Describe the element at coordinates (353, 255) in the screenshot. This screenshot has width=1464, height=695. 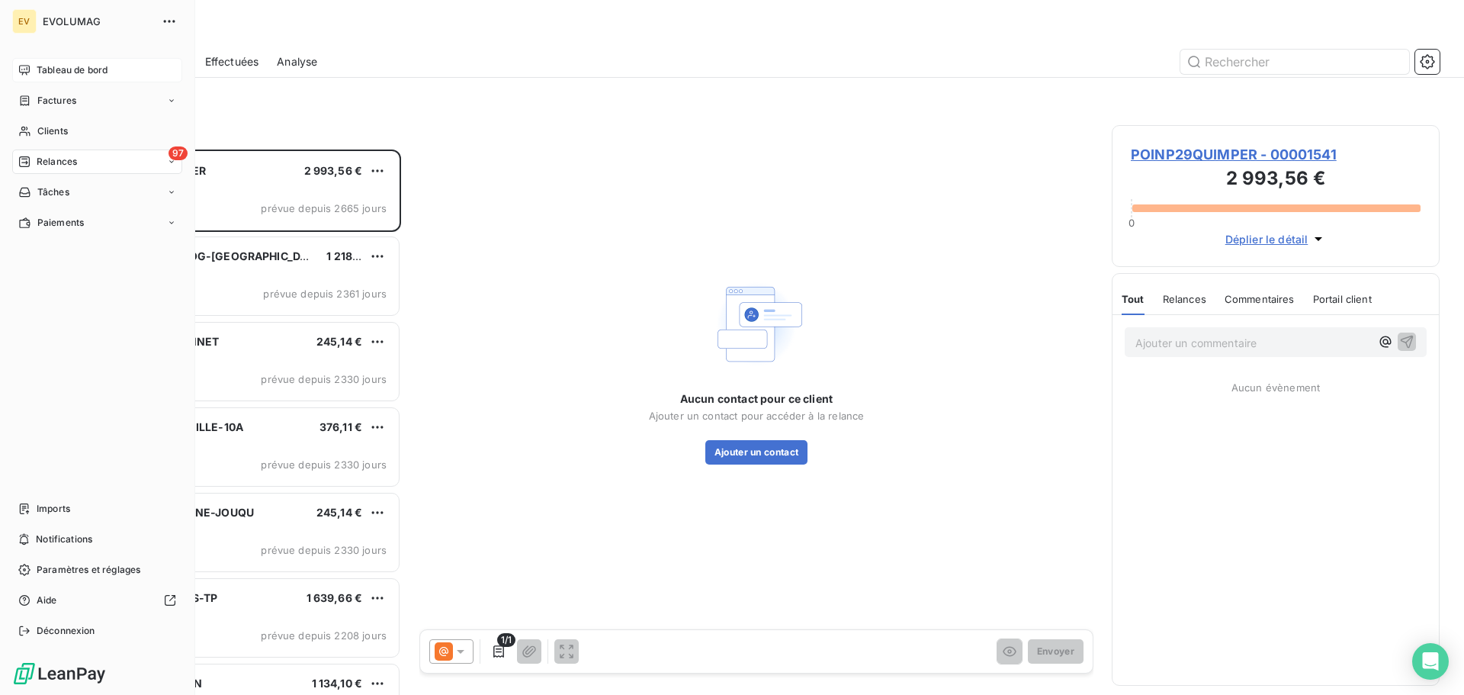
I see `span: 1 218,76 €` at that location.